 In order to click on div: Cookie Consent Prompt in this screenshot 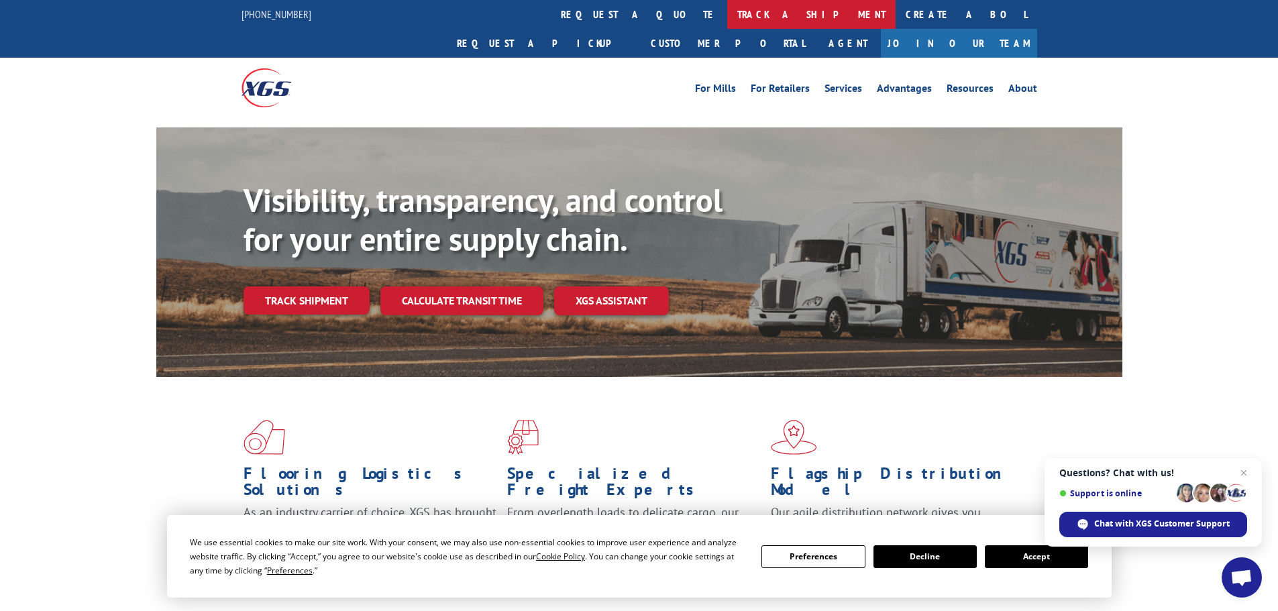, I will do `click(639, 556)`.